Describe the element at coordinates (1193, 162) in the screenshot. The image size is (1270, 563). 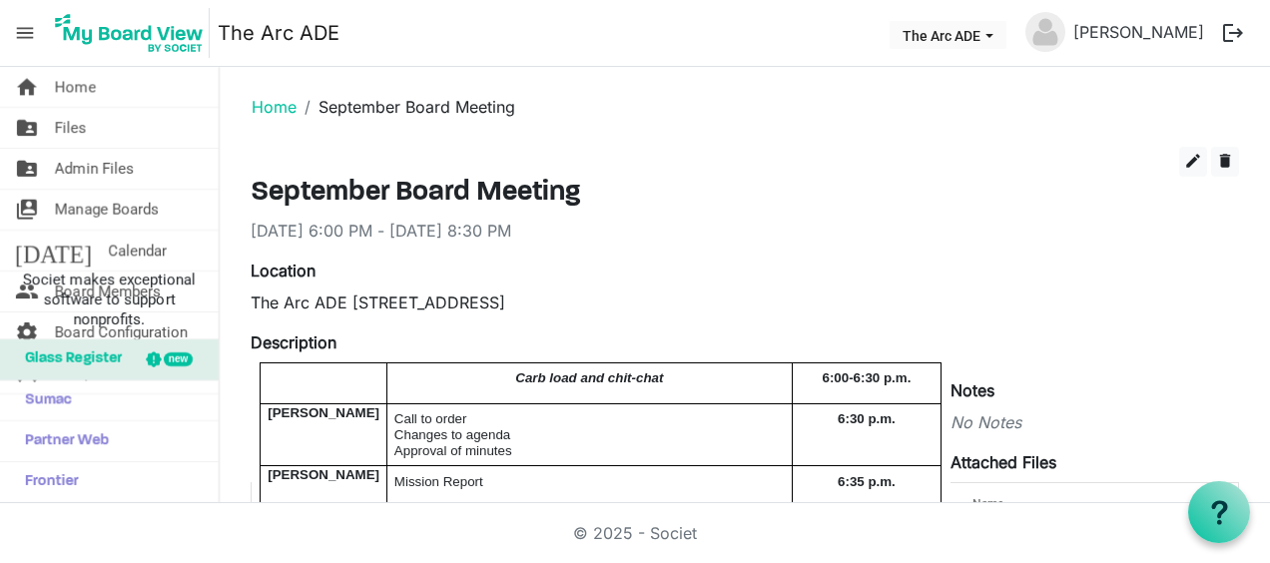
I see `button: edit` at that location.